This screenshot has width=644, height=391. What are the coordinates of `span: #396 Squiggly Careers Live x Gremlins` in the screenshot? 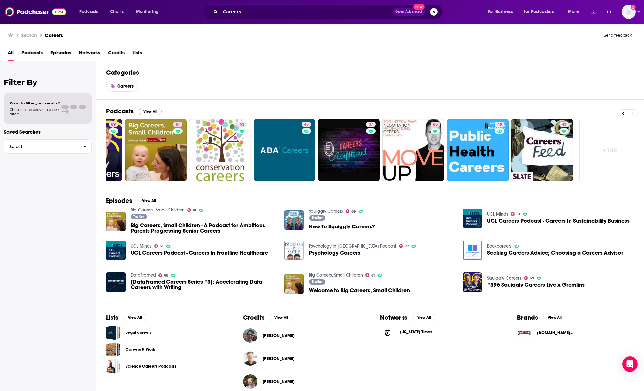 It's located at (535, 284).